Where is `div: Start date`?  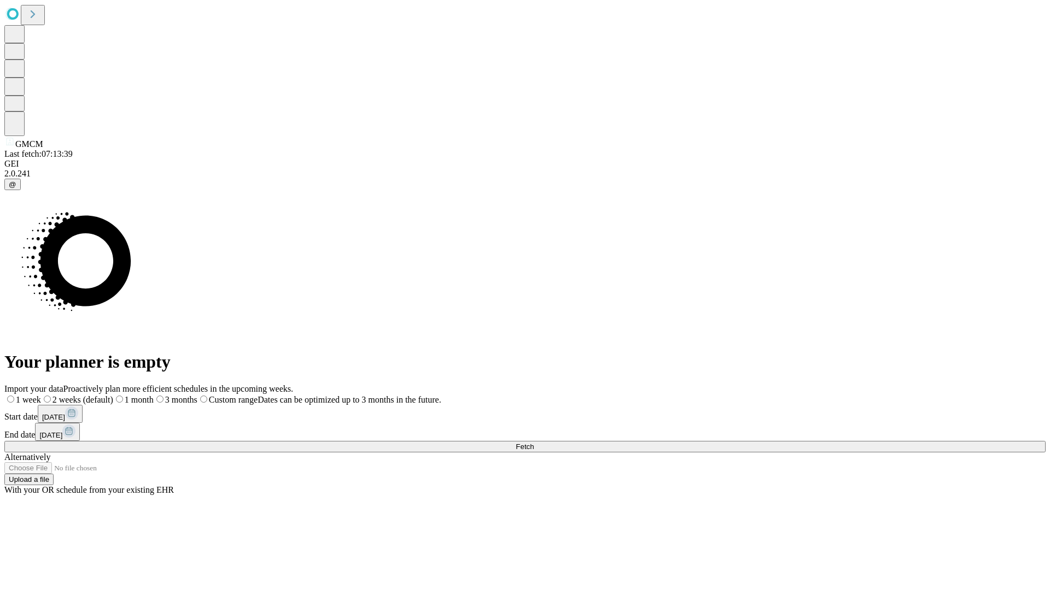
div: Start date is located at coordinates (525, 414).